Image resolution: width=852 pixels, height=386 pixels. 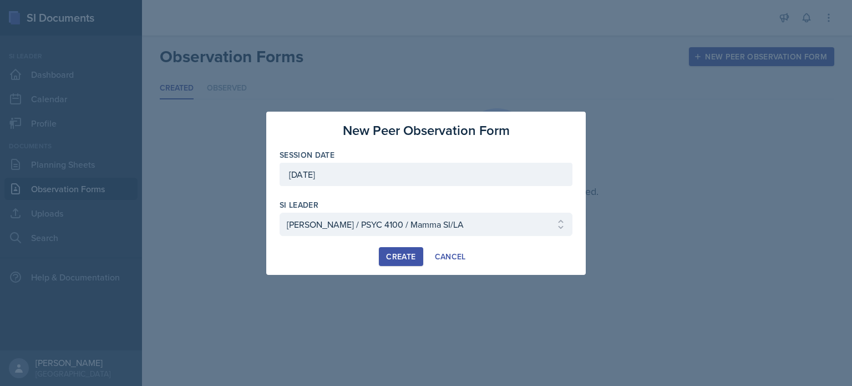 What do you see at coordinates (400, 256) in the screenshot?
I see `div: Create` at bounding box center [400, 256].